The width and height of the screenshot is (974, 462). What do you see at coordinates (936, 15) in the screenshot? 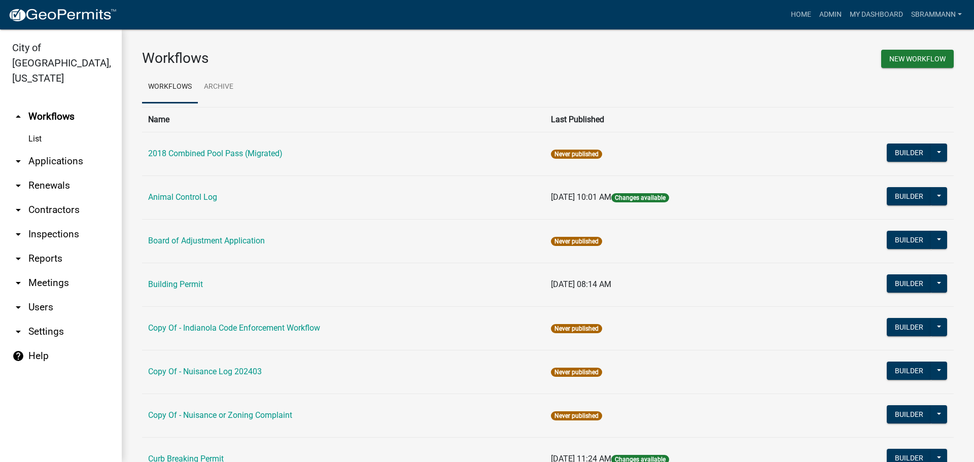
I see `a: SBrammann` at bounding box center [936, 15].